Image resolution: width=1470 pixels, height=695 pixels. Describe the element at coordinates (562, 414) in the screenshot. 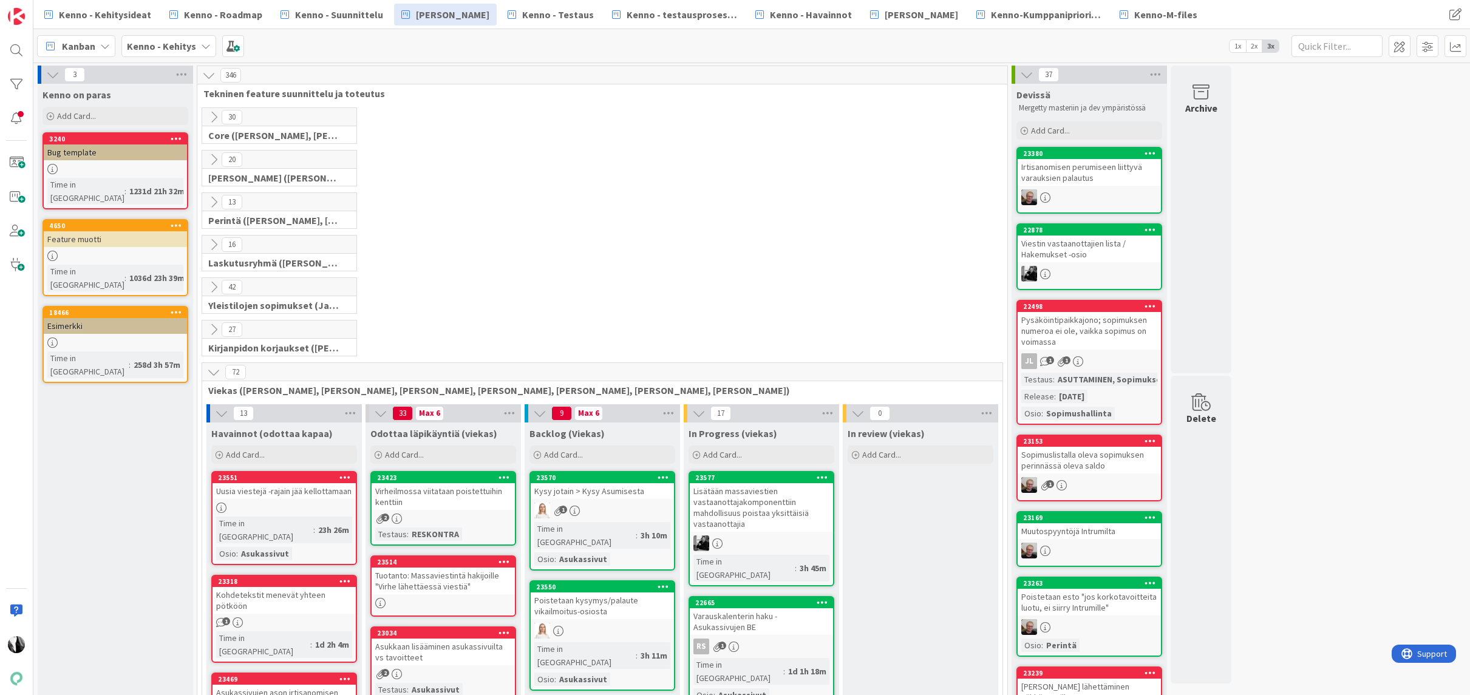

I see `span: 9` at that location.